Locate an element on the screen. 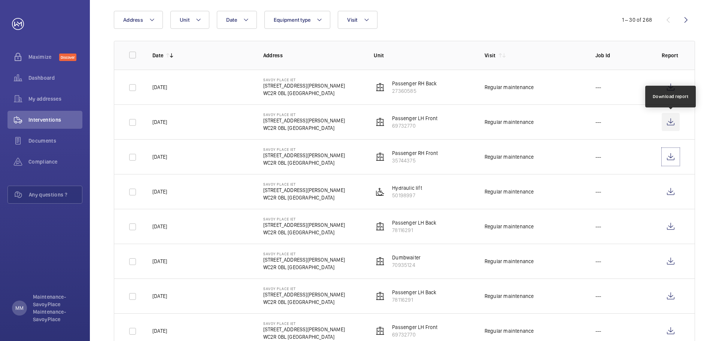 This screenshot has width=719, height=341. p: Job Id is located at coordinates (623, 55).